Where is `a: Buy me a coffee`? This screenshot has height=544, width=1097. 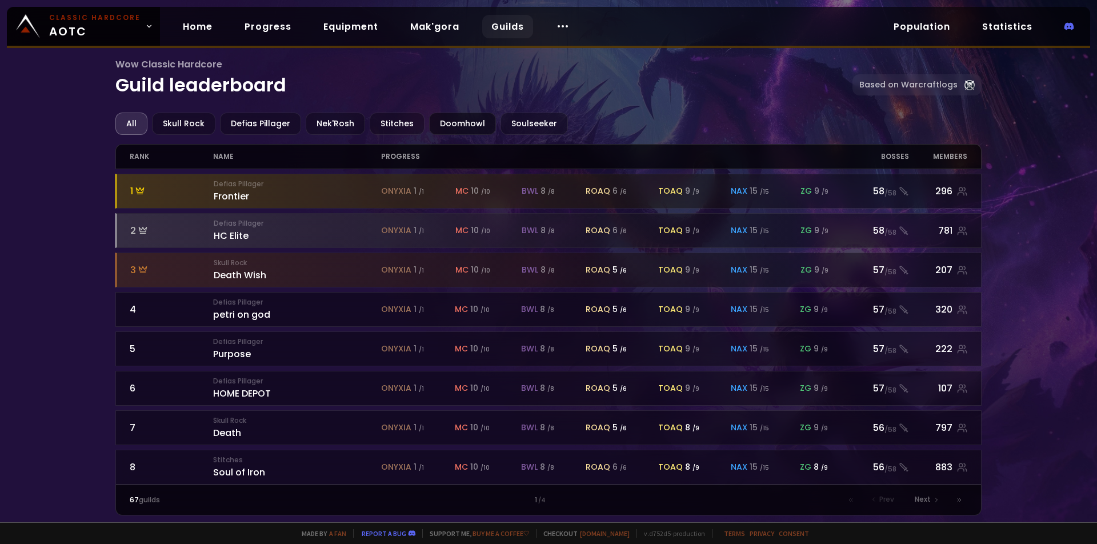 a: Buy me a coffee is located at coordinates (500, 533).